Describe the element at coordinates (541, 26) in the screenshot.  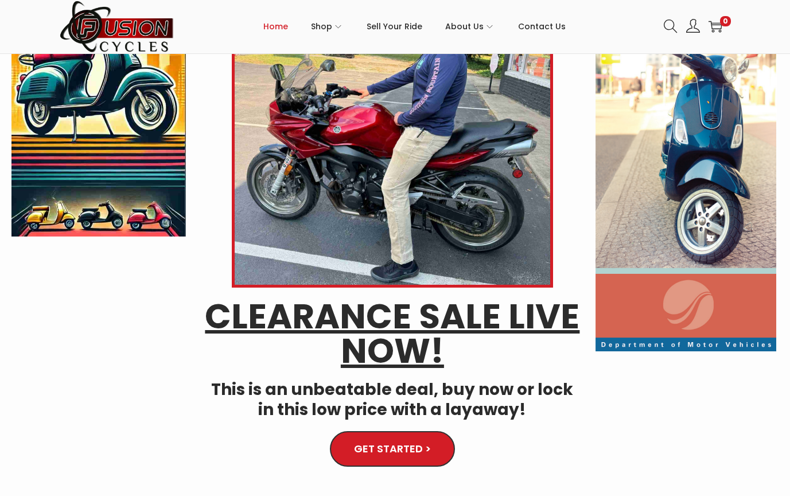
I see `a: Contact Us` at that location.